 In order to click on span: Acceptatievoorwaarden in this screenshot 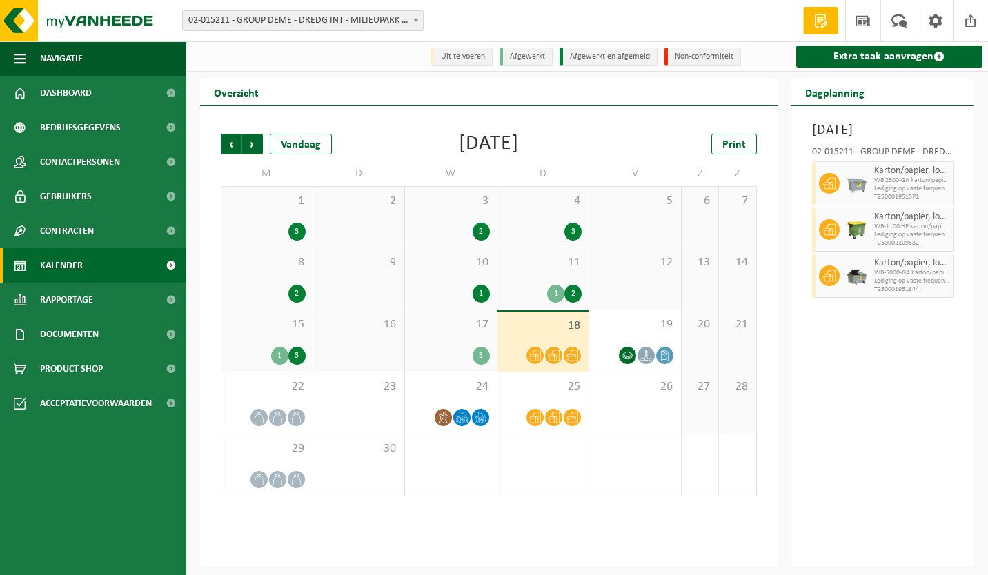, I will do `click(96, 403)`.